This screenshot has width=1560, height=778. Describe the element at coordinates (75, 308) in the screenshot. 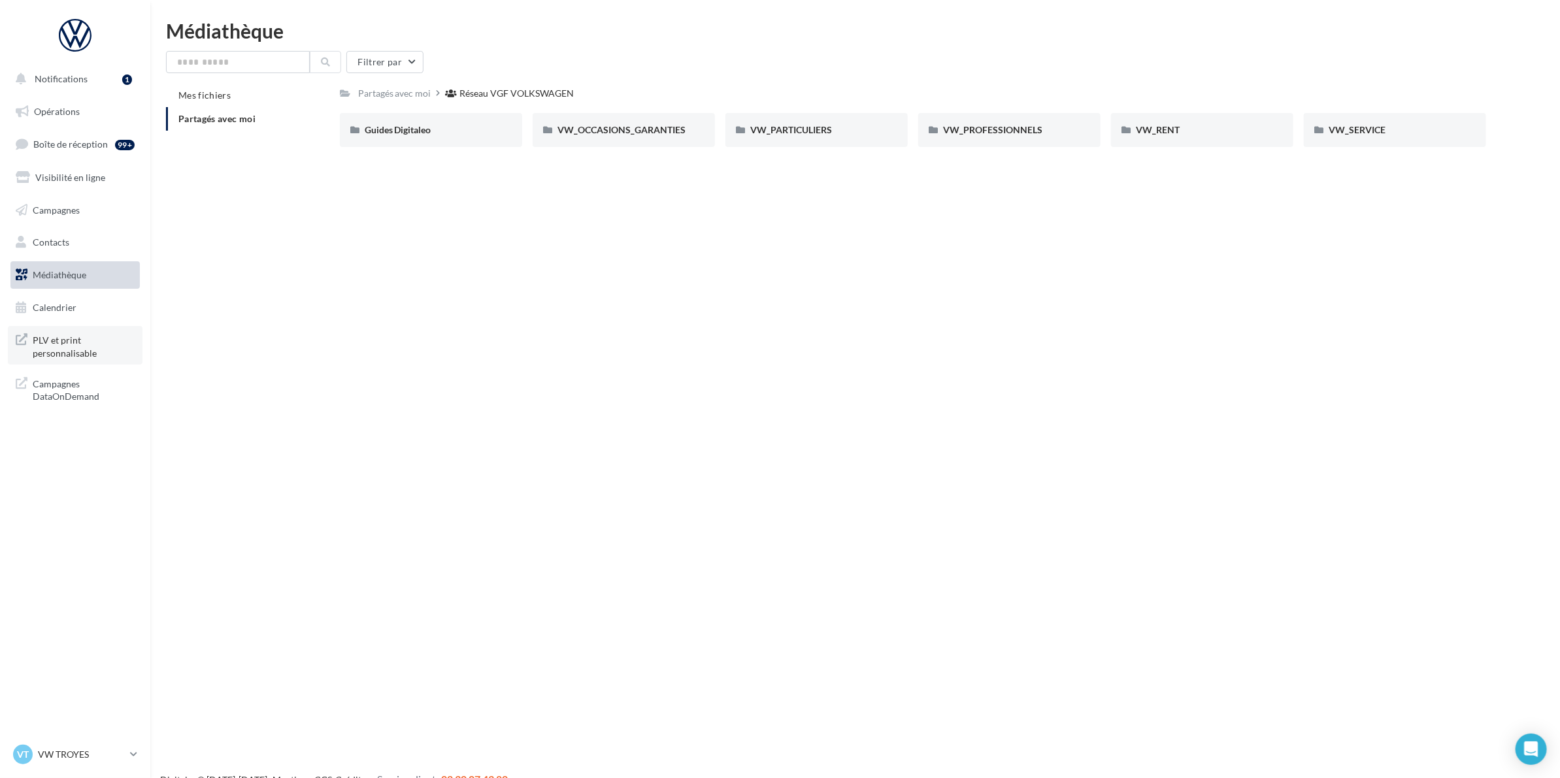

I see `a: Calendrier` at that location.